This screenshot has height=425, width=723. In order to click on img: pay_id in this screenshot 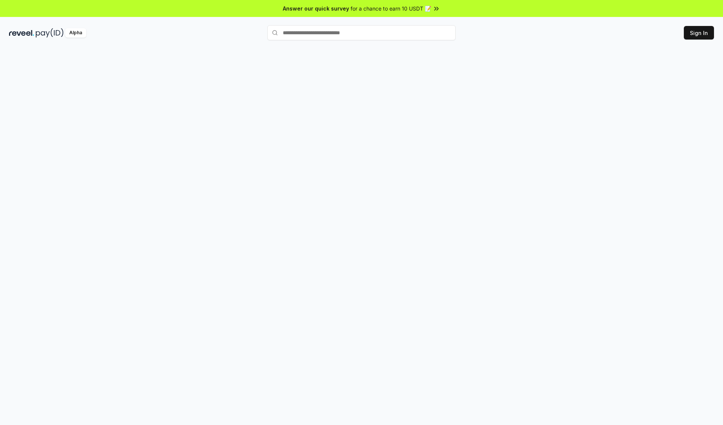, I will do `click(50, 33)`.